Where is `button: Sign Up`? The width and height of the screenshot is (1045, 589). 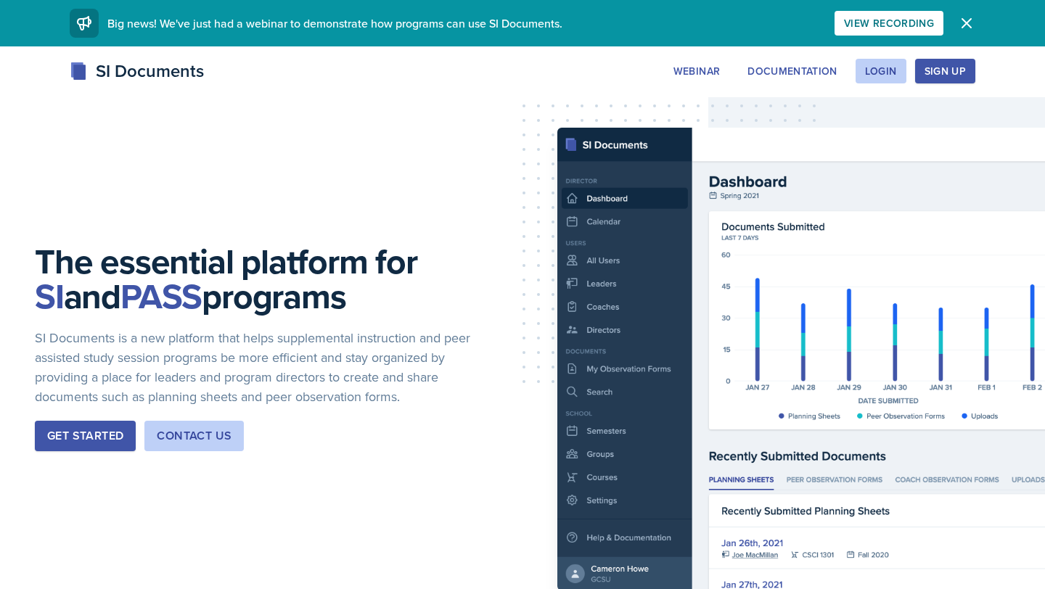
button: Sign Up is located at coordinates (945, 71).